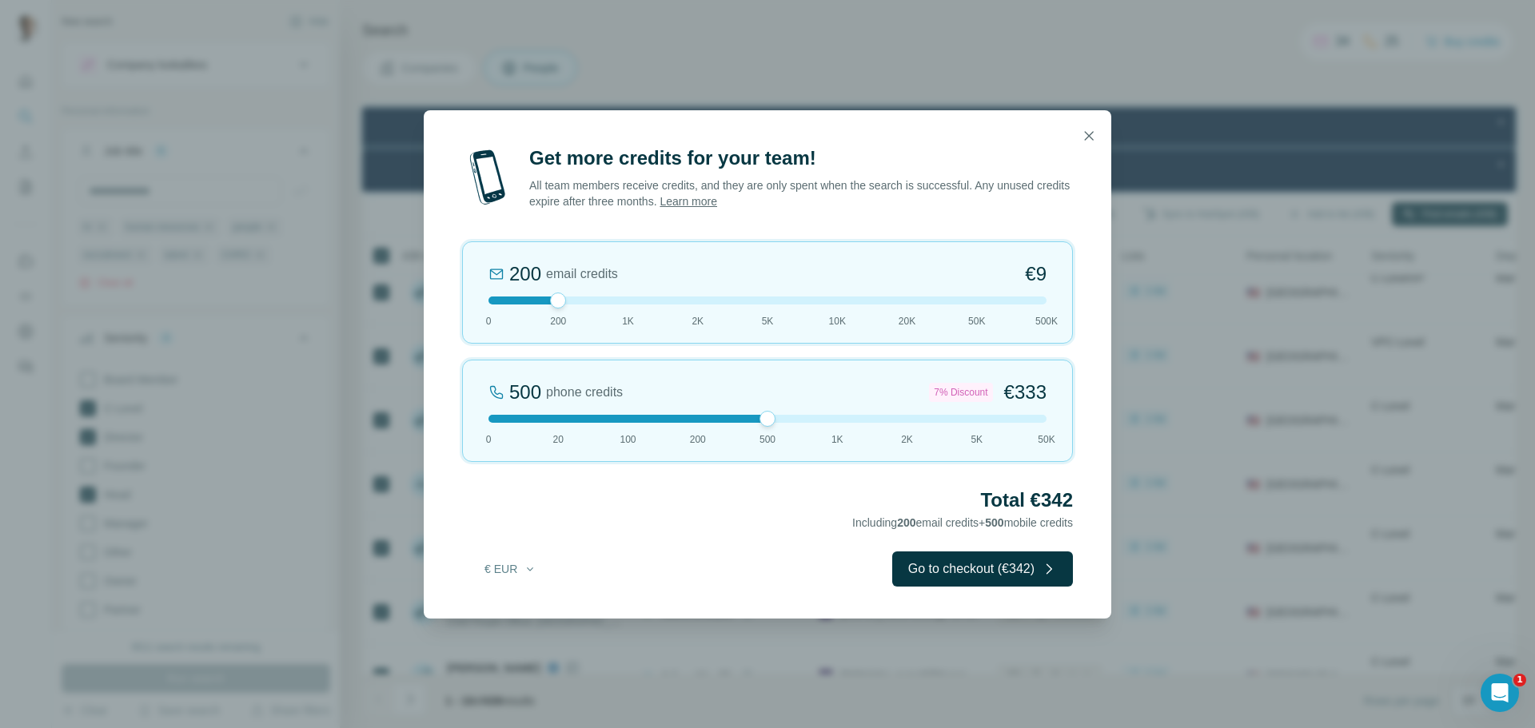 This screenshot has height=728, width=1535. What do you see at coordinates (1047, 321) in the screenshot?
I see `span: 500K` at bounding box center [1047, 321].